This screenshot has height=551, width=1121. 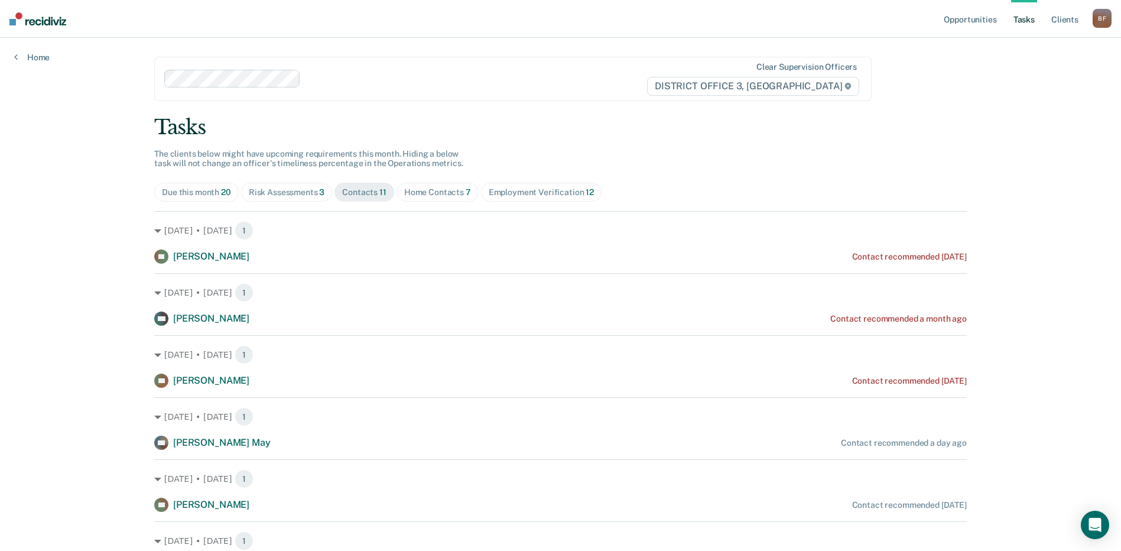 I want to click on span: The clients below might have upcoming requirements this month. Hiding a below task will not chang..., so click(x=308, y=158).